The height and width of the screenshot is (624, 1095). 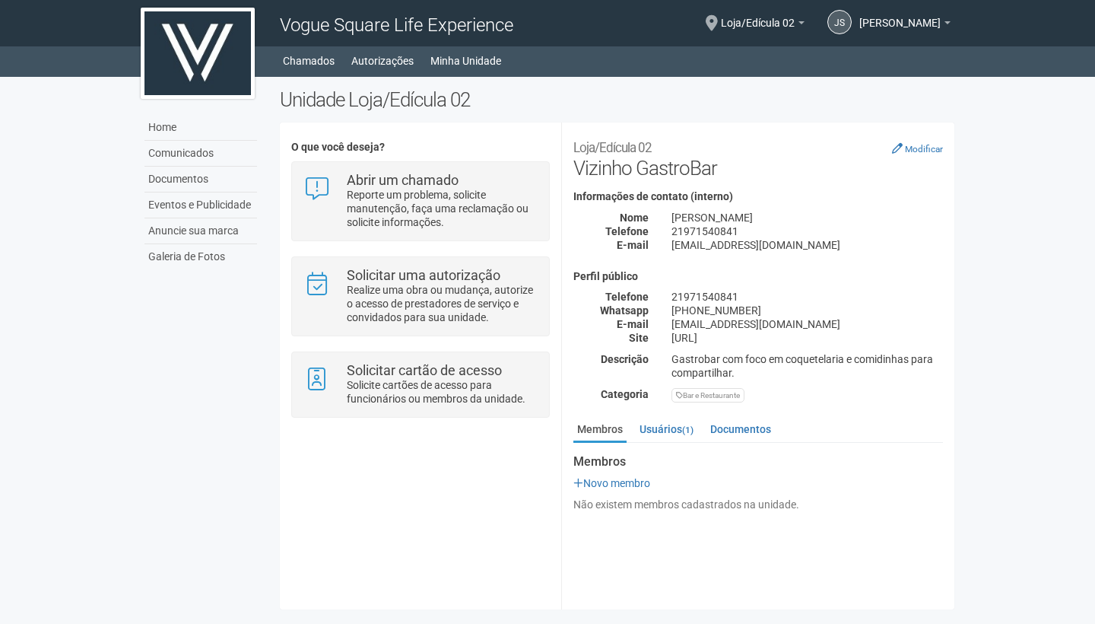 What do you see at coordinates (309, 61) in the screenshot?
I see `a: Chamados` at bounding box center [309, 61].